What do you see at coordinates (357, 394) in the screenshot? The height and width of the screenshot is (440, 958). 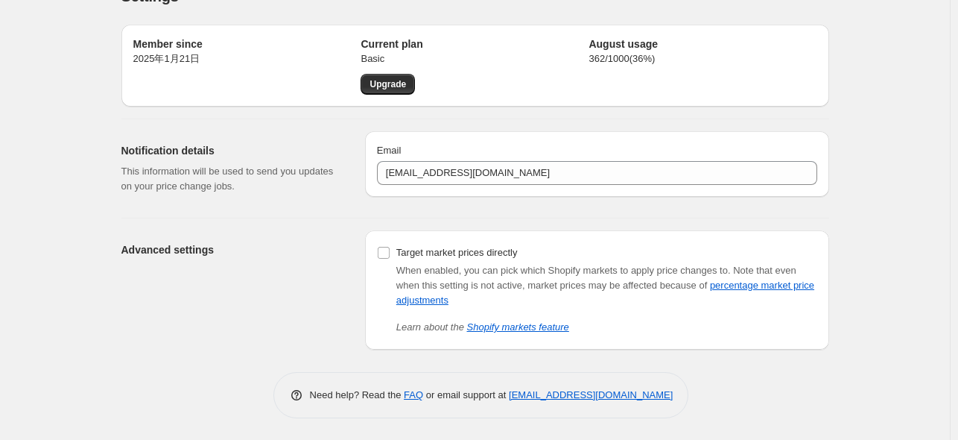 I see `span: Need help? Read the` at bounding box center [357, 394].